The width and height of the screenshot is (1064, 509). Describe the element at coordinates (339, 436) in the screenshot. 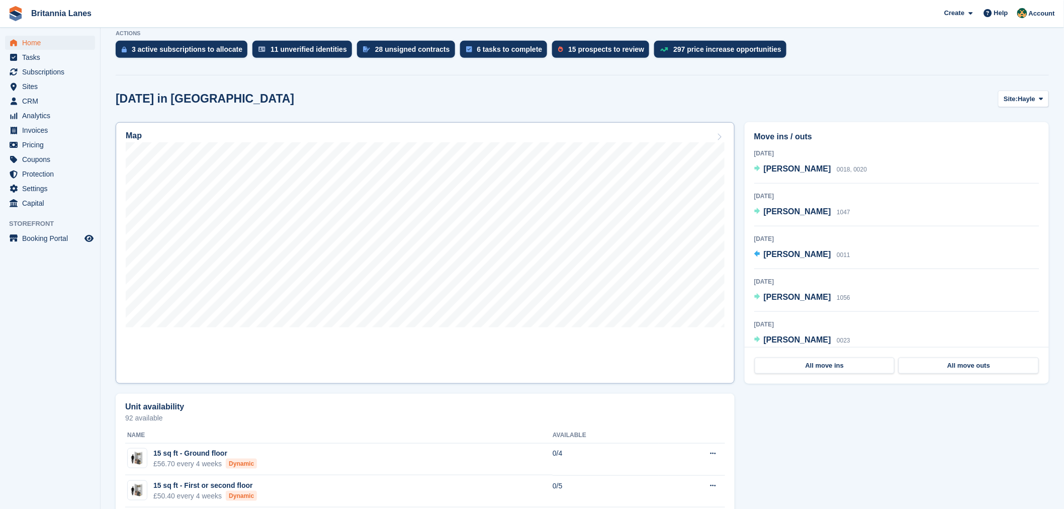

I see `th: Name` at that location.